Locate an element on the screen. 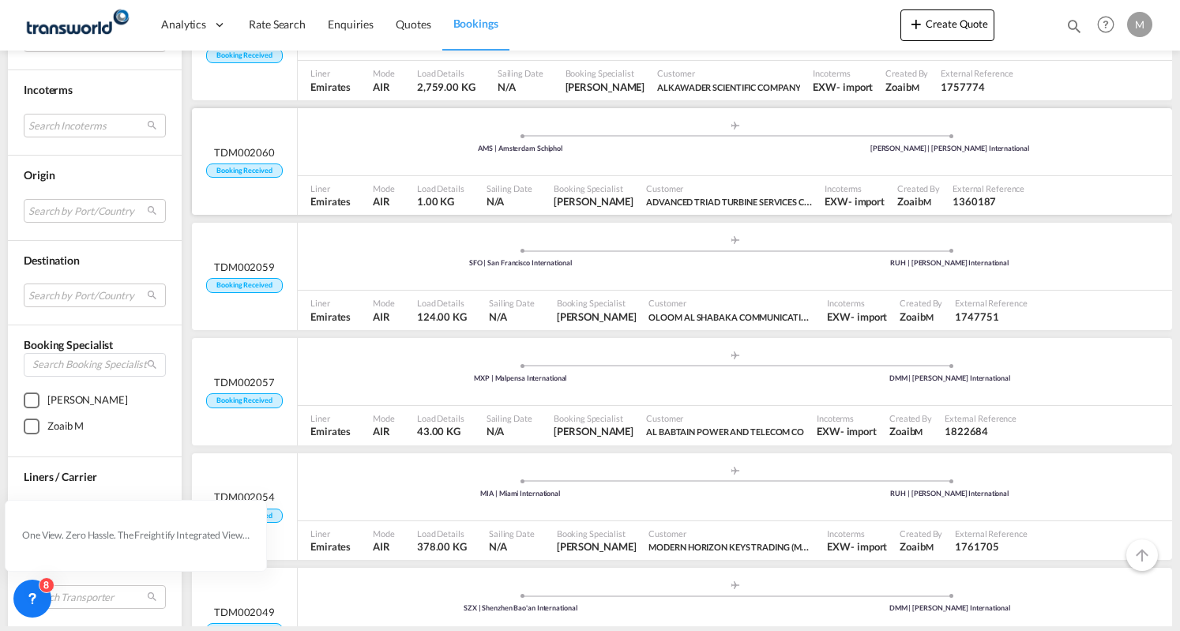 The width and height of the screenshot is (1180, 631). span: TDM002049 is located at coordinates (244, 612).